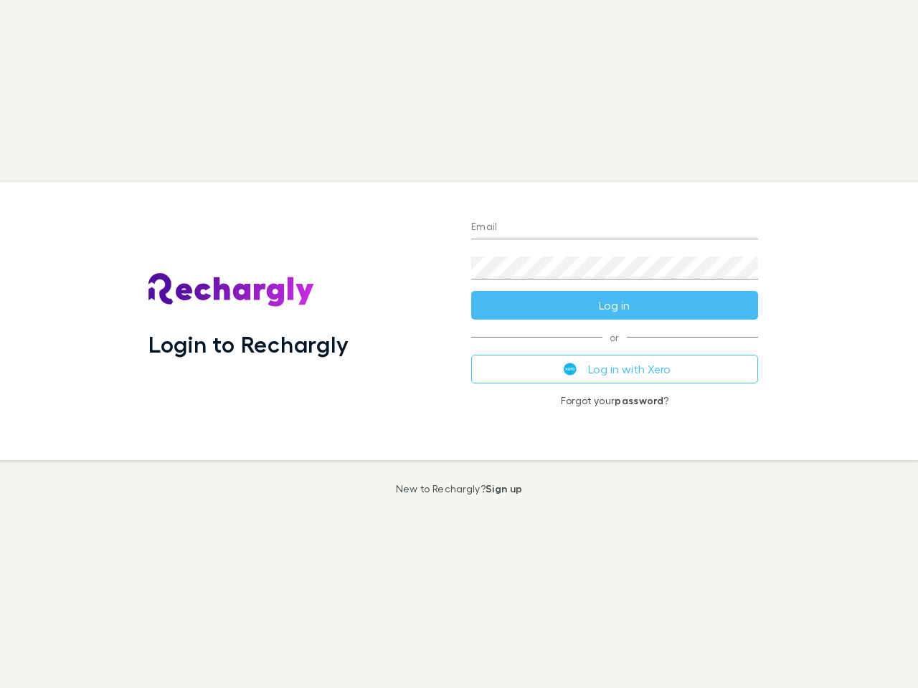 The height and width of the screenshot is (688, 918). What do you see at coordinates (639, 400) in the screenshot?
I see `a: password` at bounding box center [639, 400].